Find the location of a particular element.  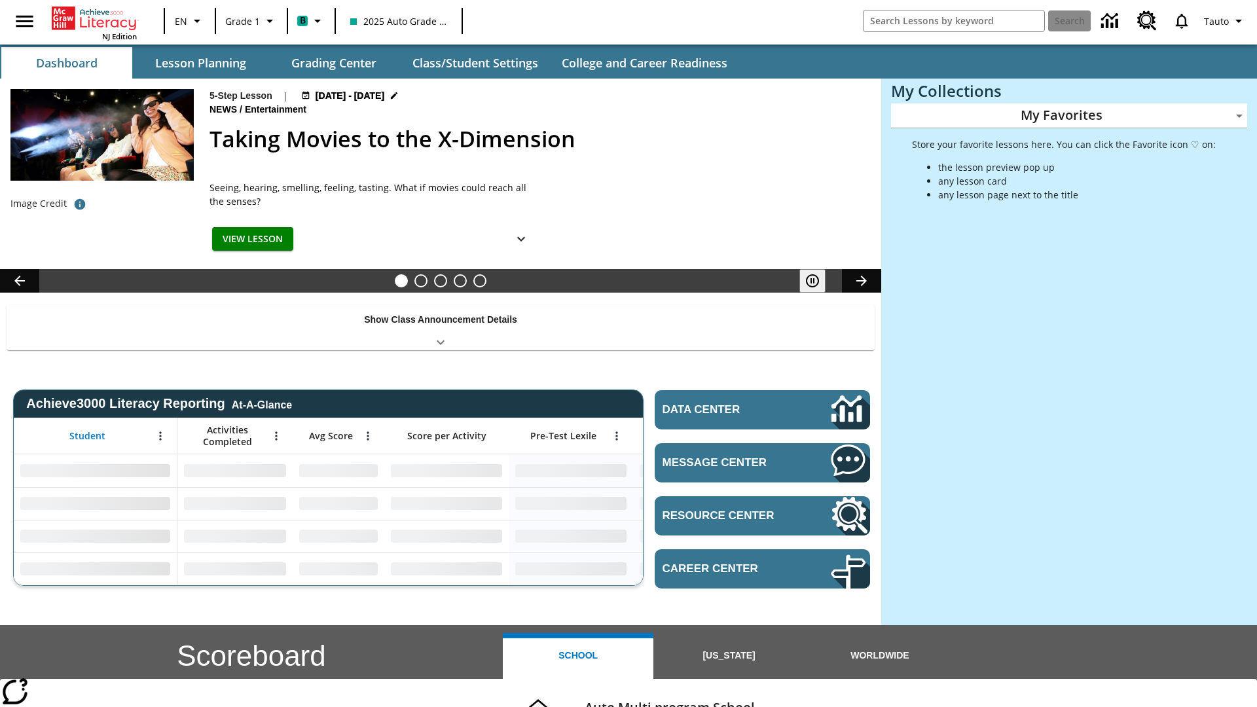

span: Achieve3000 Literacy Reporting is located at coordinates (159, 403).